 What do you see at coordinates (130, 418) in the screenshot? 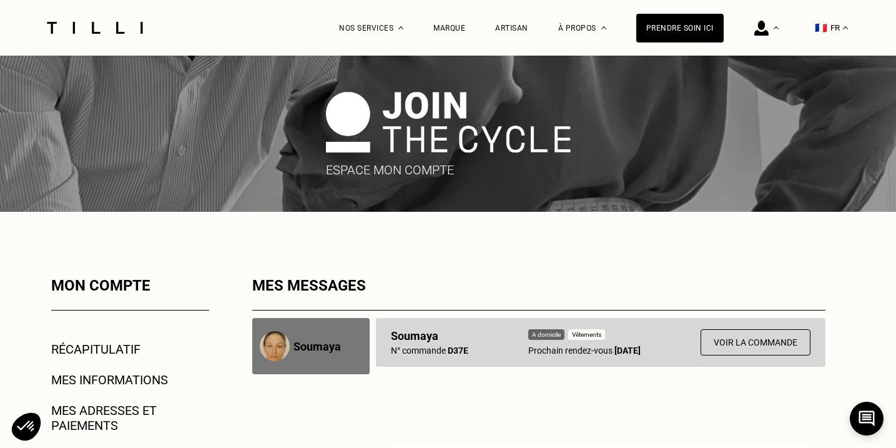
I see `a: Mes adresses et paiements` at bounding box center [130, 418].